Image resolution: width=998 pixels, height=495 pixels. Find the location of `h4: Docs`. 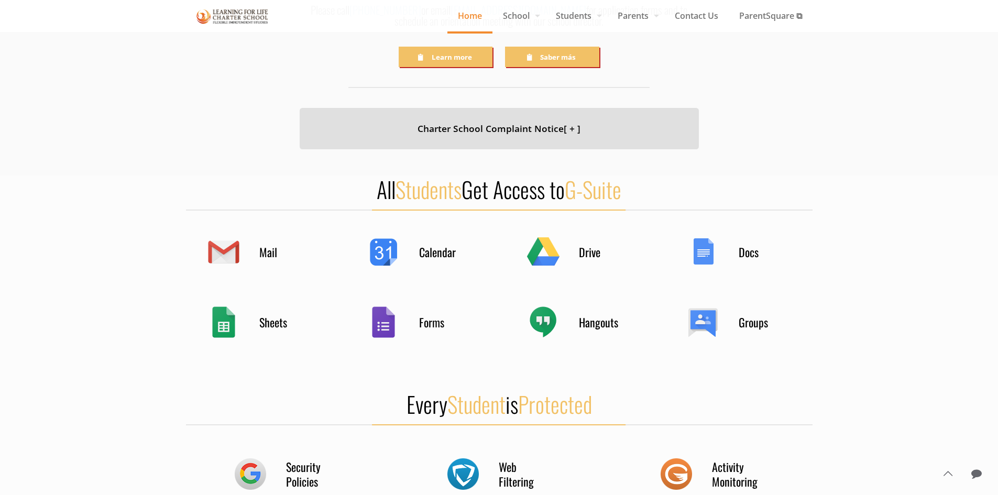

h4: Docs is located at coordinates (765, 252).